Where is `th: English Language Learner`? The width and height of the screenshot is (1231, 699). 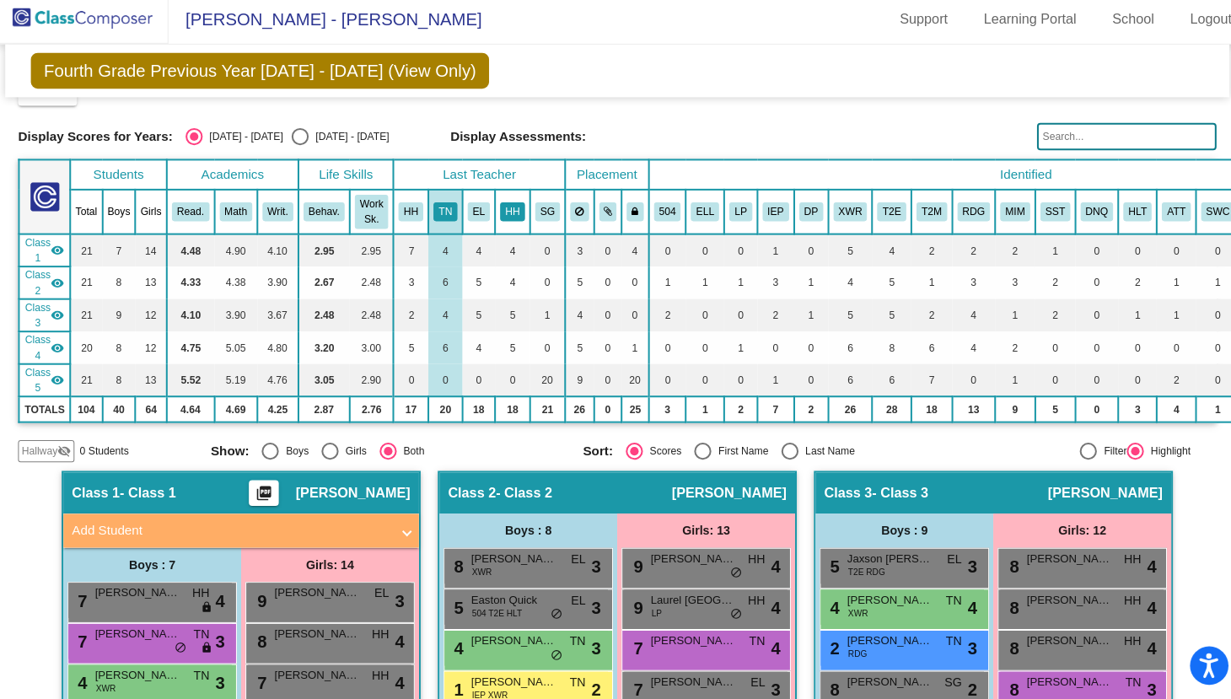
th: English Language Learner is located at coordinates (697, 216).